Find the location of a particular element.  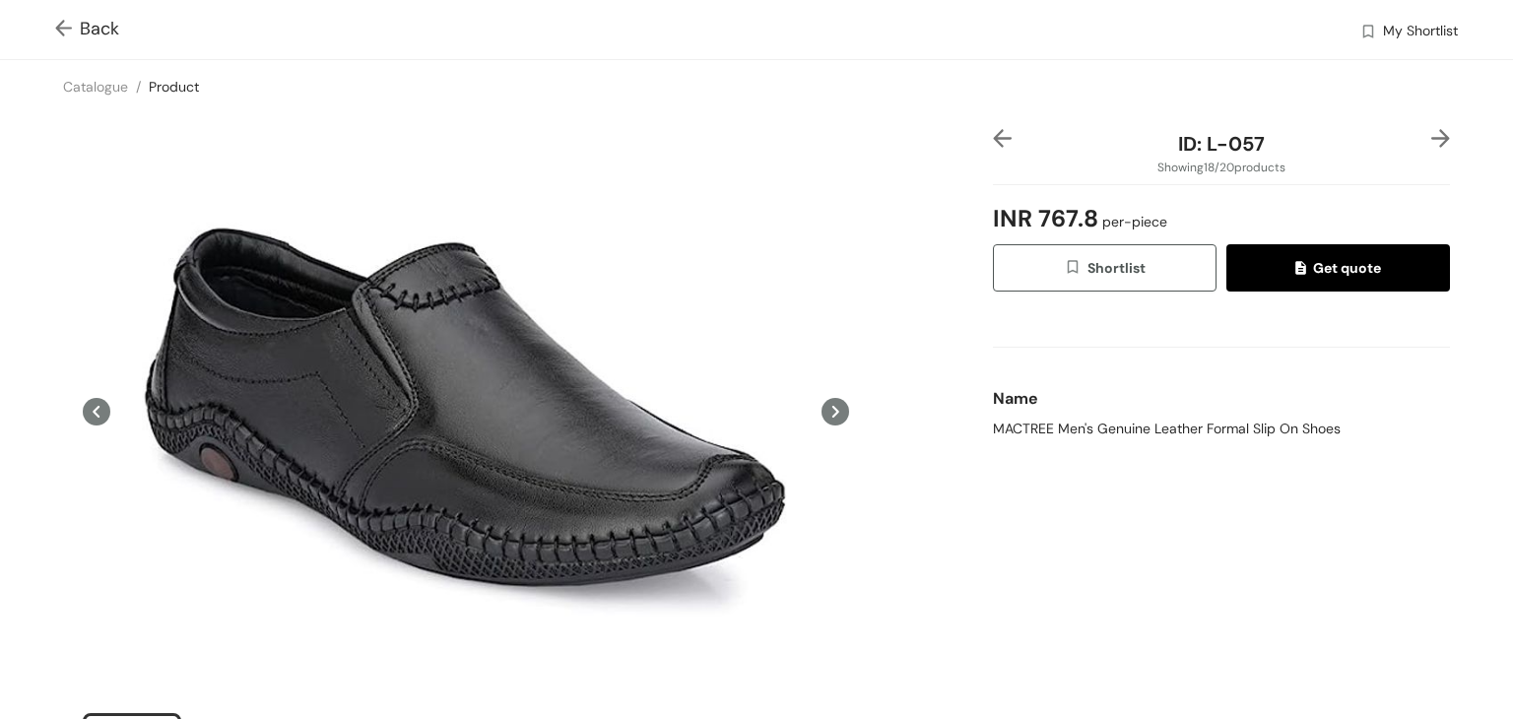

span: Back is located at coordinates (87, 29).